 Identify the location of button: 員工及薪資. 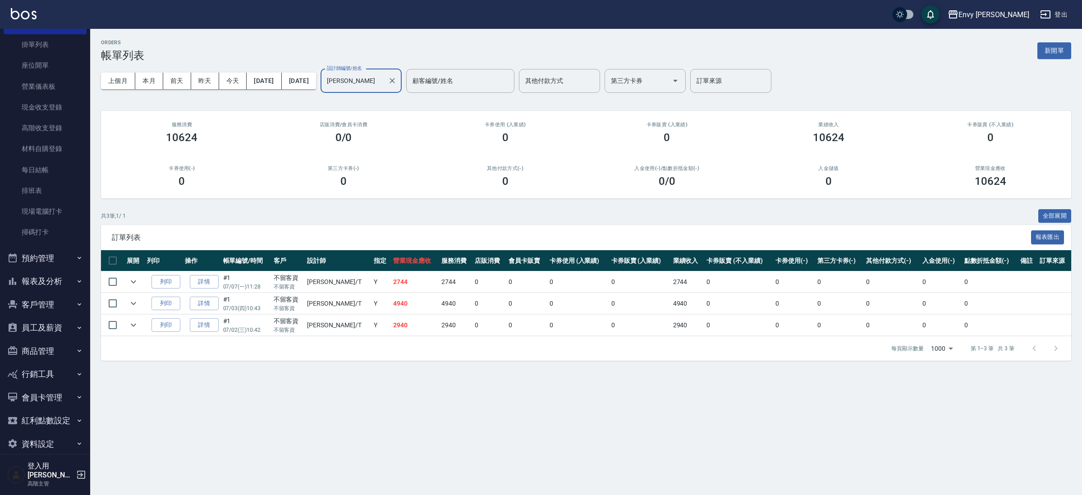
(45, 328).